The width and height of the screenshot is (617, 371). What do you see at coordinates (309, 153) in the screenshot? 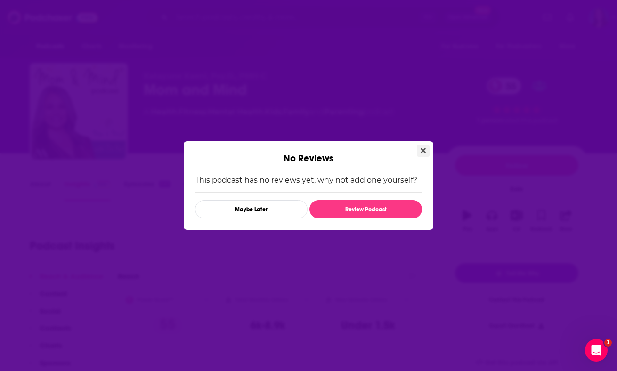
I see `div: No Reviews` at bounding box center [309, 153].